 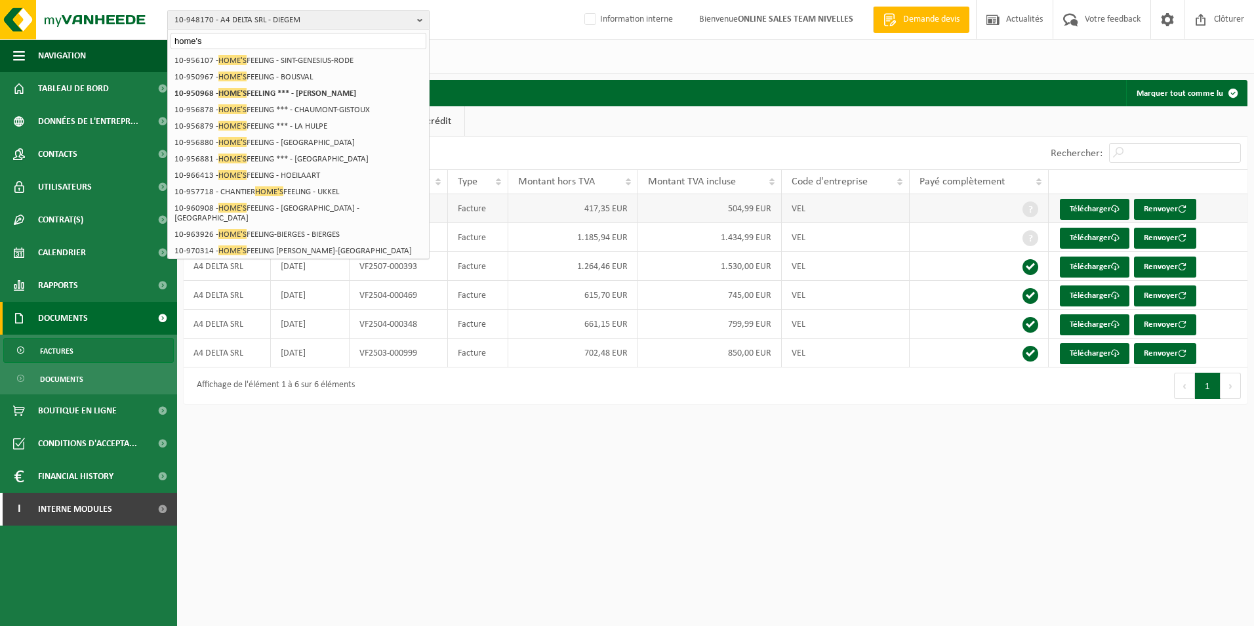 I want to click on td: VF2503-000999, so click(x=399, y=353).